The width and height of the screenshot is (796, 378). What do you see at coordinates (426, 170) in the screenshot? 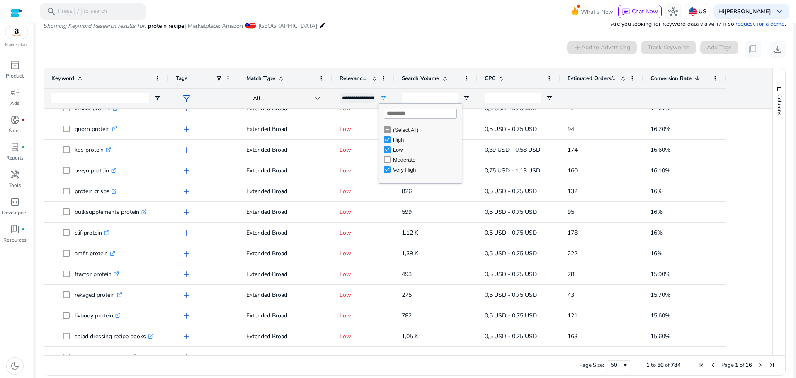
I see `div: Very High` at bounding box center [426, 170].